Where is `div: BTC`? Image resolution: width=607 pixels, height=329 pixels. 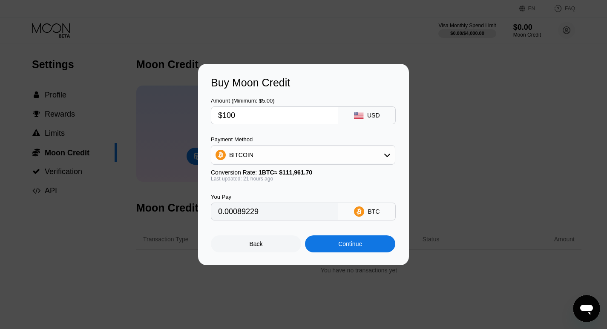
div: BTC is located at coordinates (374, 212).